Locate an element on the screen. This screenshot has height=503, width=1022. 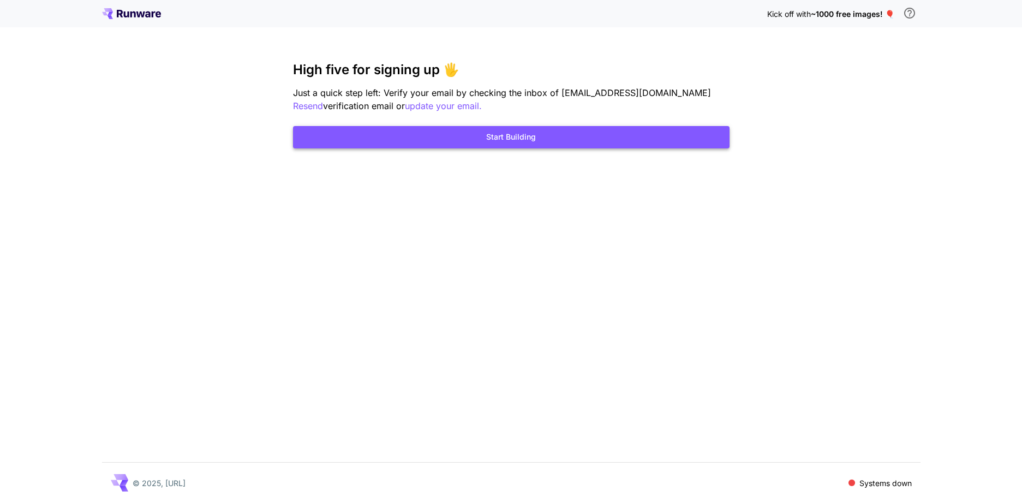
button: Start Building is located at coordinates (511, 137).